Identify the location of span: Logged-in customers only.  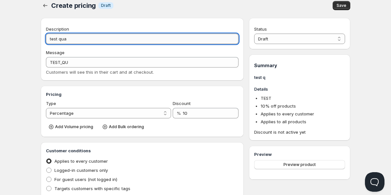
(81, 170).